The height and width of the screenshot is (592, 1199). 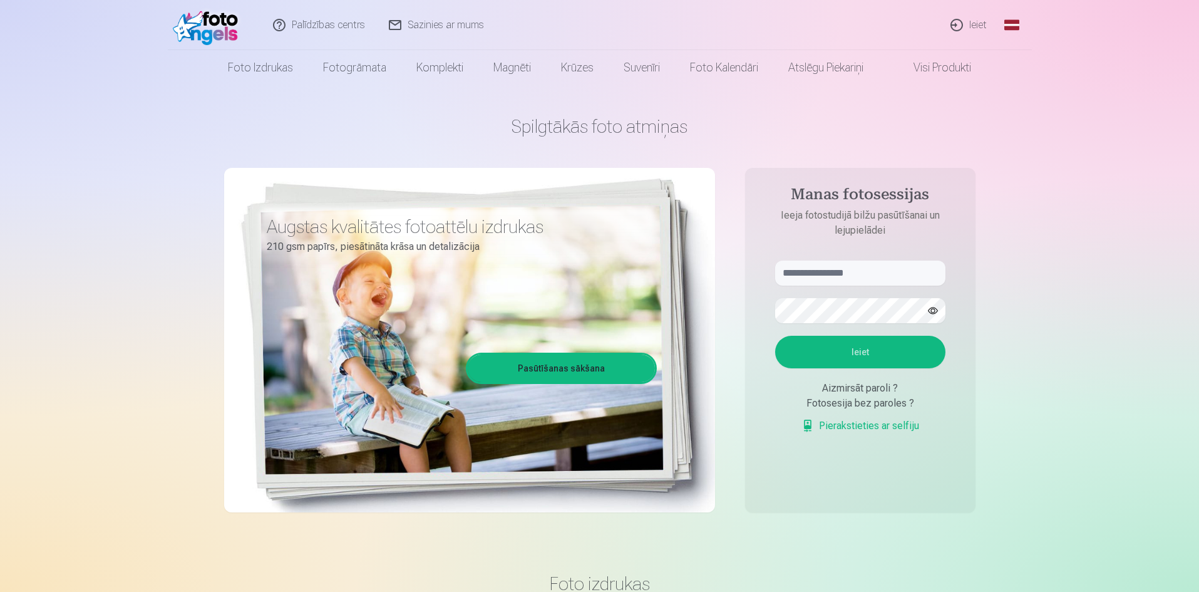 I want to click on h1: Spilgtākās foto atmiņas, so click(x=600, y=126).